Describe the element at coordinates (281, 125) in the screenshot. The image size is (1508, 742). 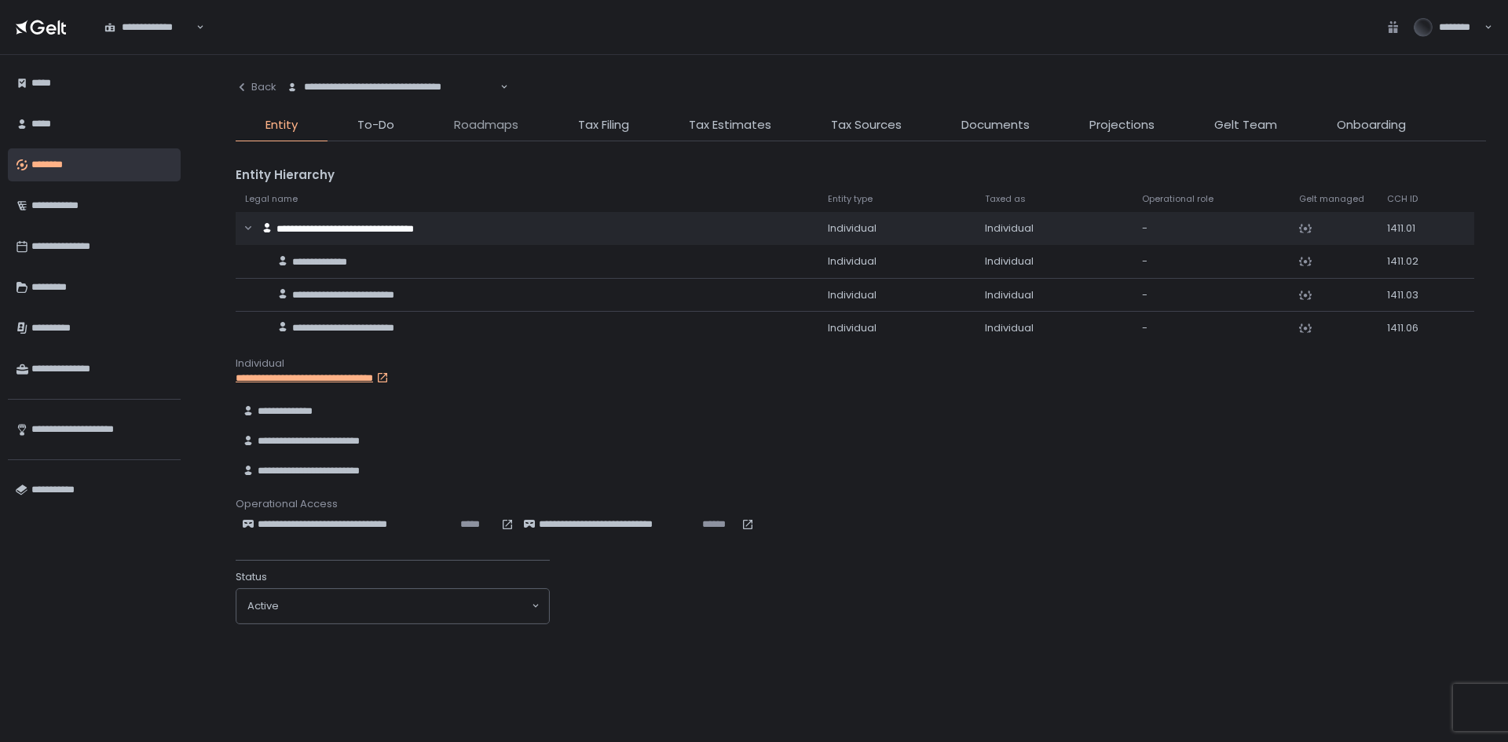
I see `span: Entity` at that location.